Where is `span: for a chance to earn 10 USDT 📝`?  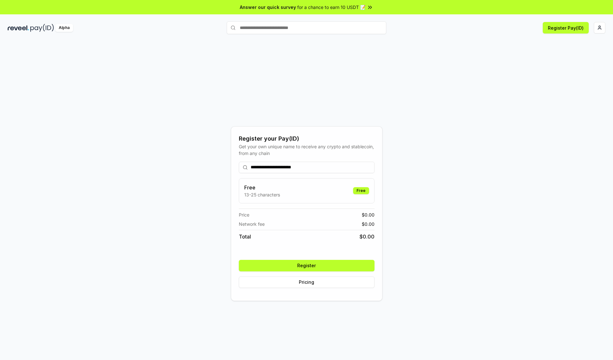
span: for a chance to earn 10 USDT 📝 is located at coordinates (331, 7).